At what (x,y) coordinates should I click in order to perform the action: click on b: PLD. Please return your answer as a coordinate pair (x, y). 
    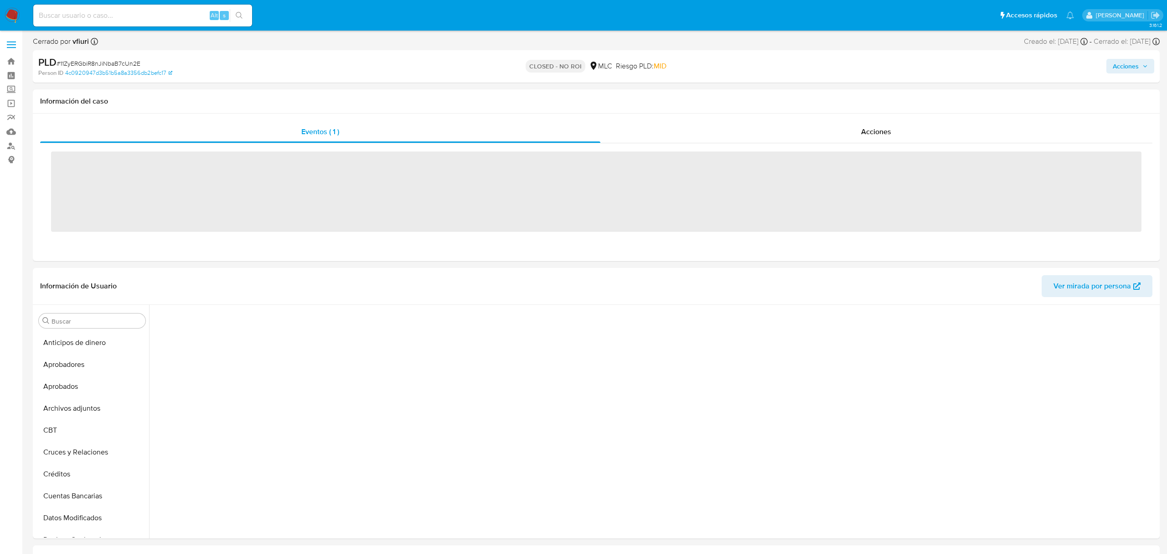
    Looking at the image, I should click on (47, 62).